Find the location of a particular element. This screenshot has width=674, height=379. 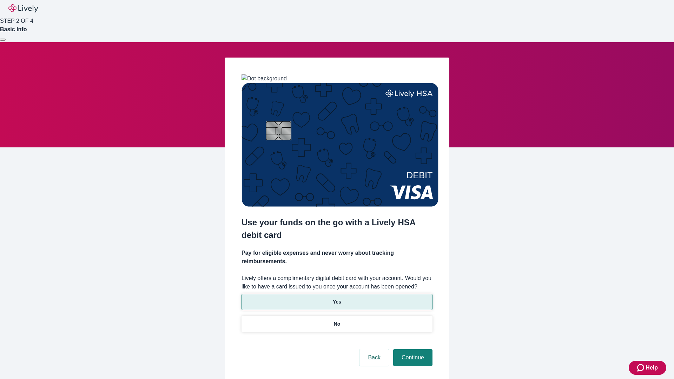

span: Help is located at coordinates (652, 368).